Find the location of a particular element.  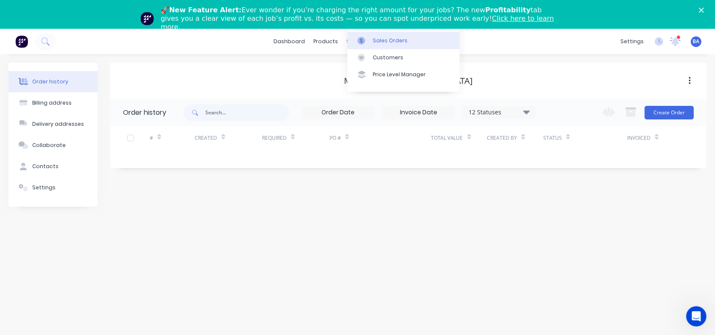

a: Price Level Manager is located at coordinates (403, 75).